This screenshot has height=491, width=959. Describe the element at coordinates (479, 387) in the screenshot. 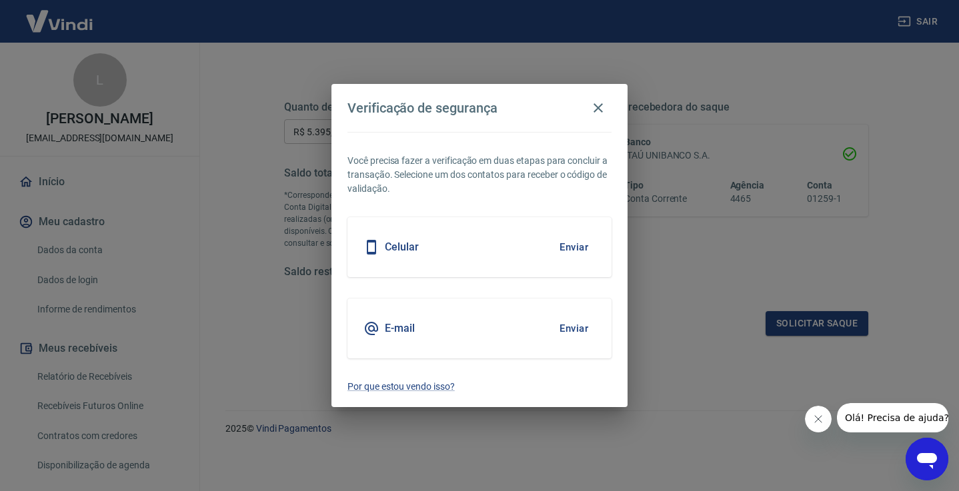

I see `a: Por que estou vendo isso?` at that location.